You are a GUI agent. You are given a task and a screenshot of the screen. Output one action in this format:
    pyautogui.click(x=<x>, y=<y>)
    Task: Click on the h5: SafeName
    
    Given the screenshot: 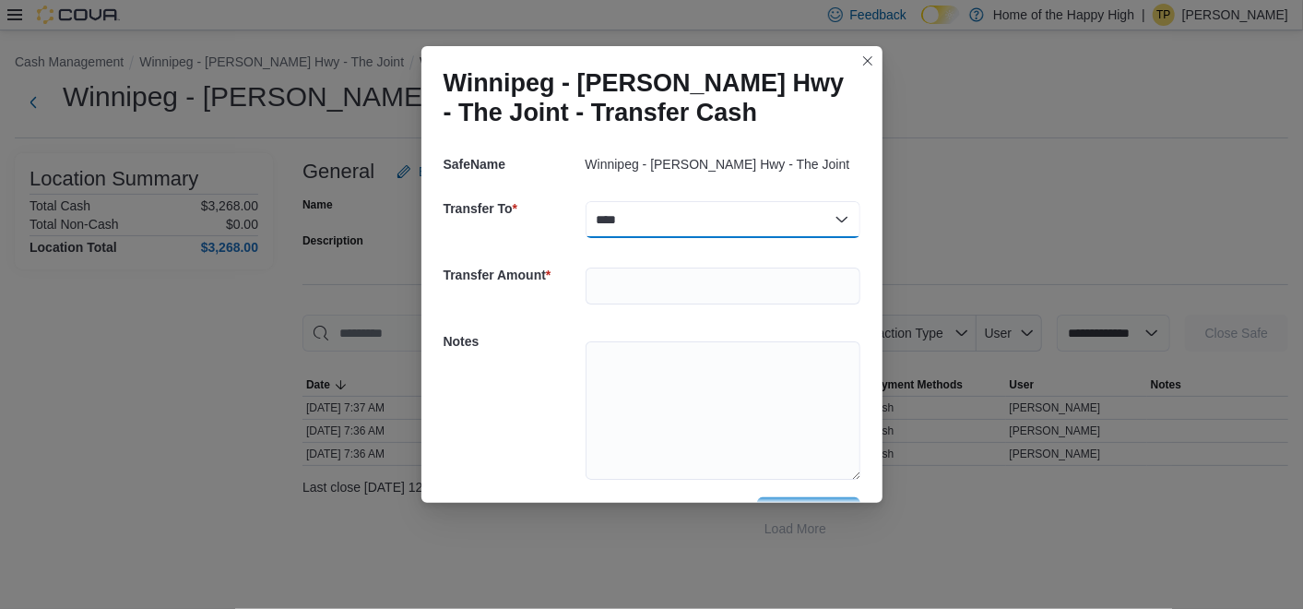 What is the action you would take?
    pyautogui.click(x=513, y=164)
    